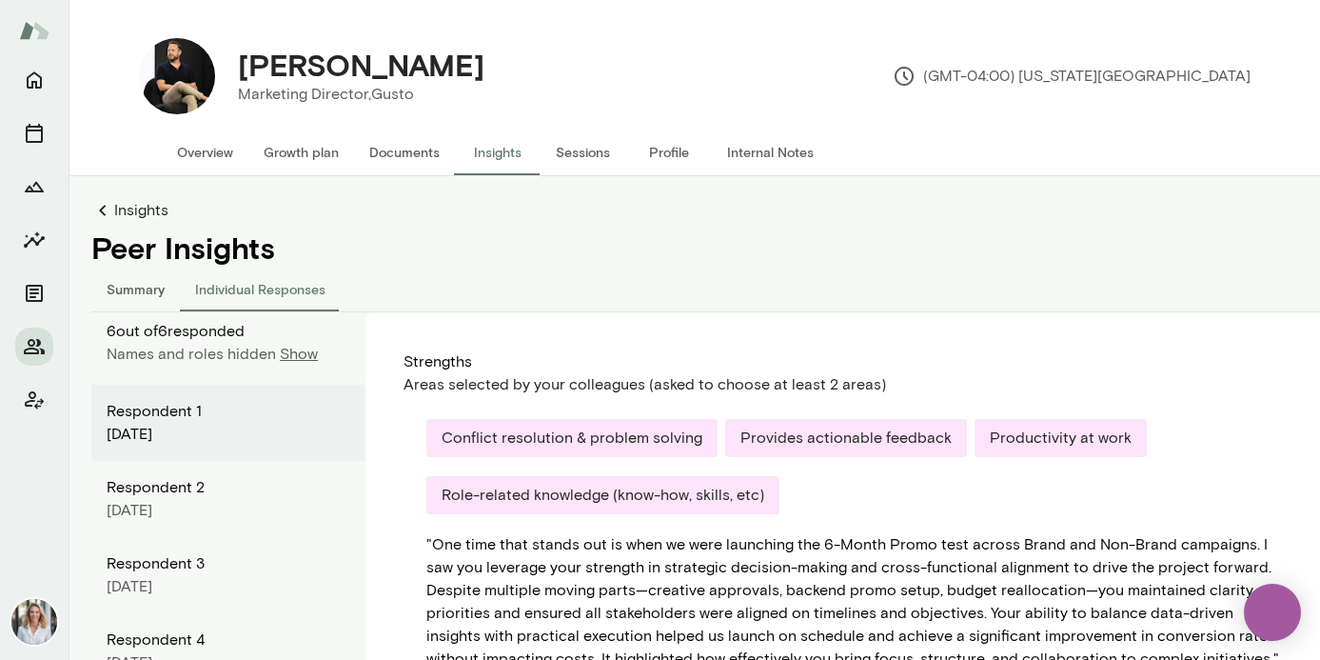 The height and width of the screenshot is (660, 1320). Describe the element at coordinates (669, 152) in the screenshot. I see `button: Profile` at that location.